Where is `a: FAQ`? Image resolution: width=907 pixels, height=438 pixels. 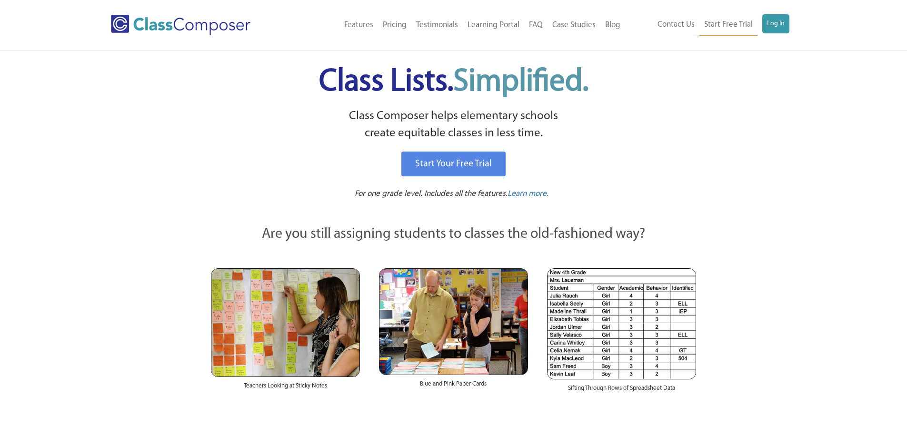
a: FAQ is located at coordinates (536, 25).